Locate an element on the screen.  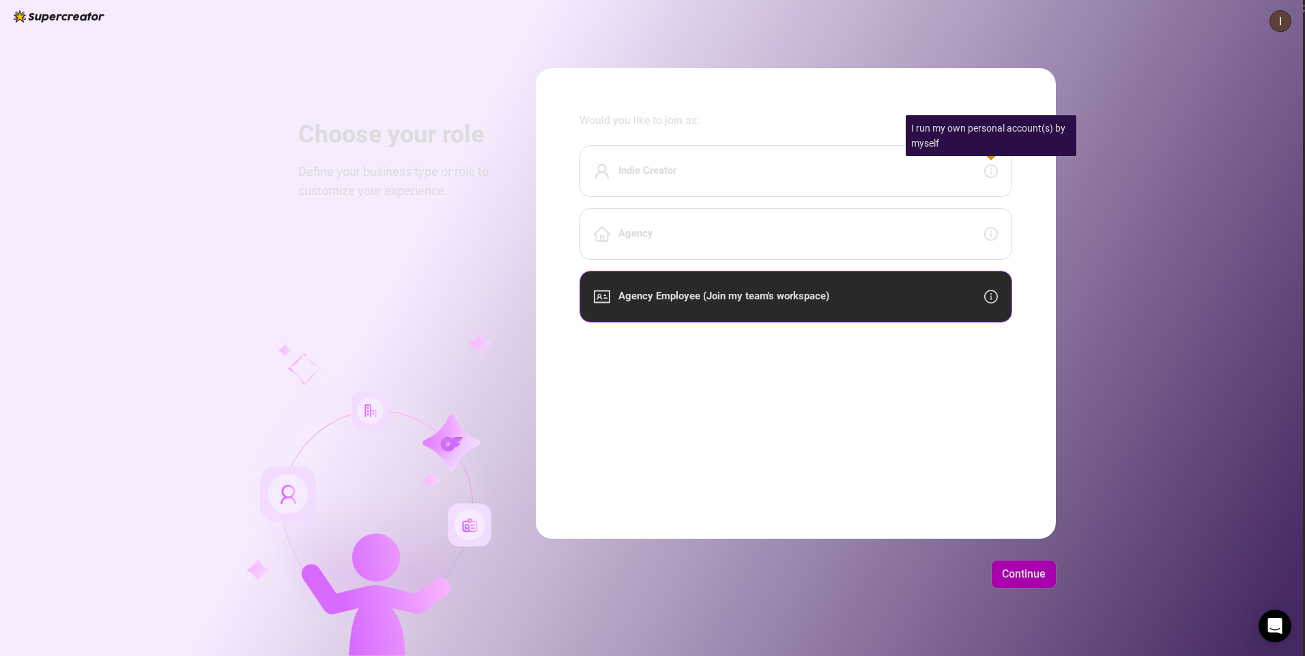
h1: Choose your role is located at coordinates (401, 135).